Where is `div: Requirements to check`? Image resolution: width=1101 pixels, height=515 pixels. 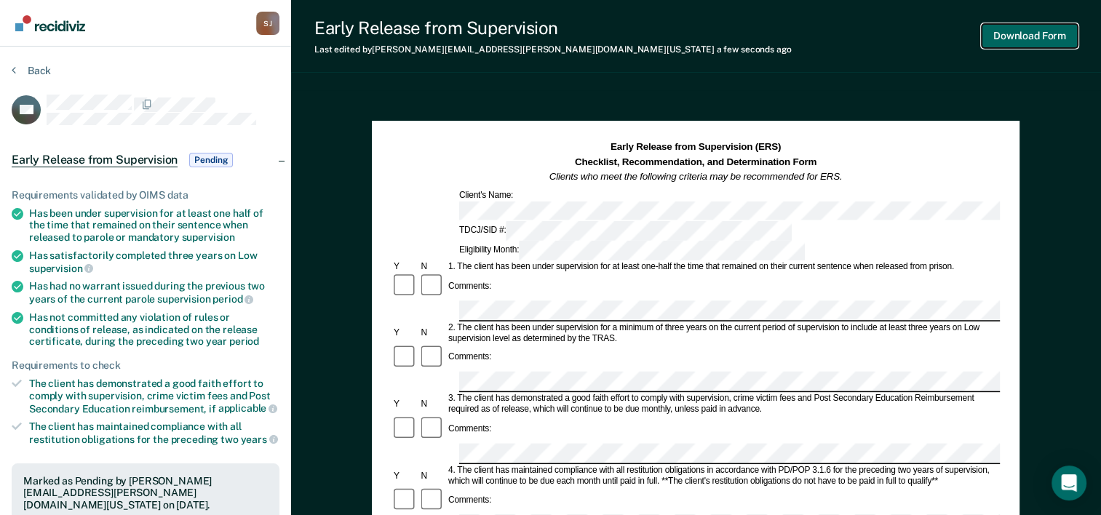 div: Requirements to check is located at coordinates (146, 365).